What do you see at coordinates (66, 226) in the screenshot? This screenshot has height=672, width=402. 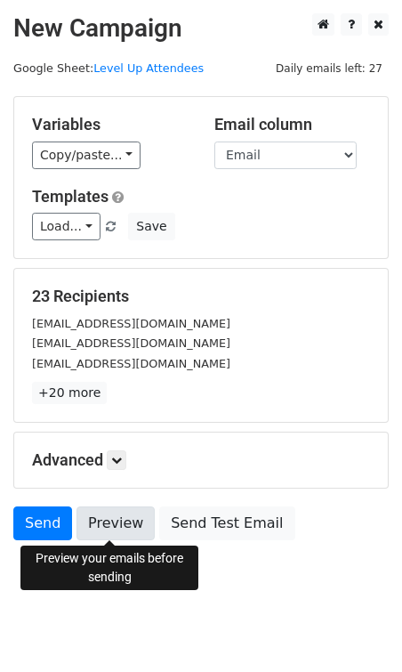 I see `a: Load...` at bounding box center [66, 226].